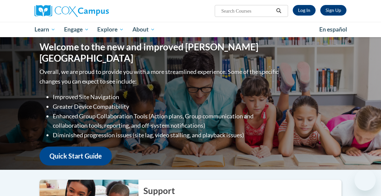  Describe the element at coordinates (144, 30) in the screenshot. I see `span: About` at that location.